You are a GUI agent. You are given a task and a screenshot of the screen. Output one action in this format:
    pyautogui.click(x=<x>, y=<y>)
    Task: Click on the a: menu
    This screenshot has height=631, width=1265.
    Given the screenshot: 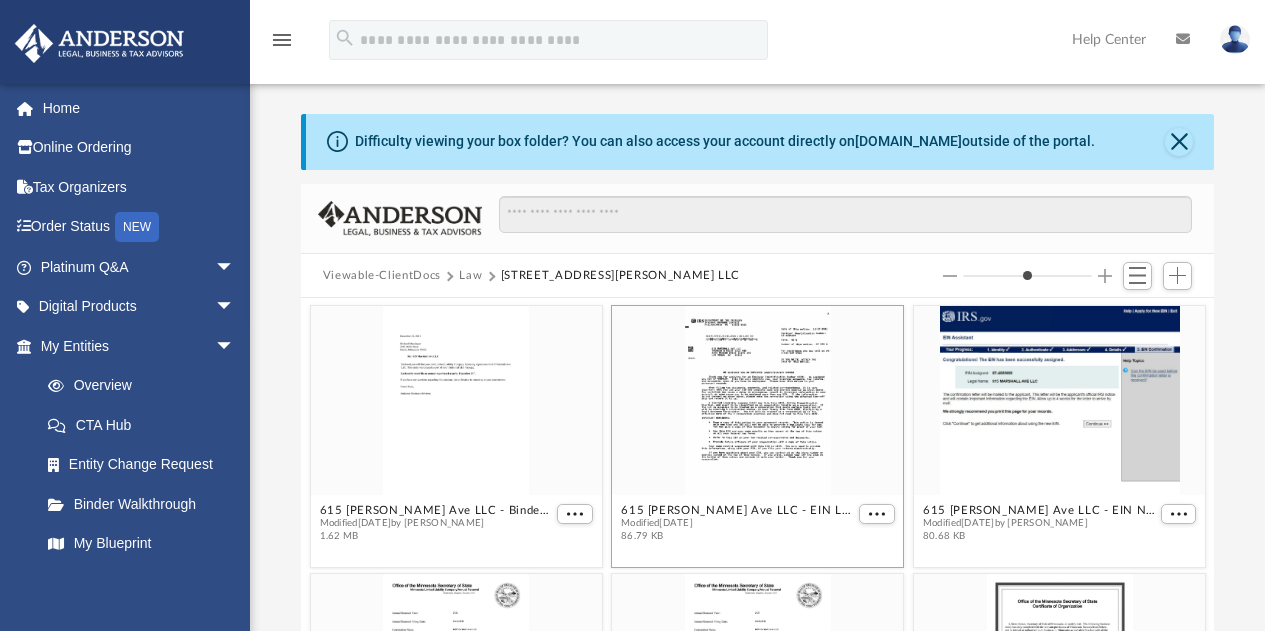 What is the action you would take?
    pyautogui.click(x=282, y=45)
    